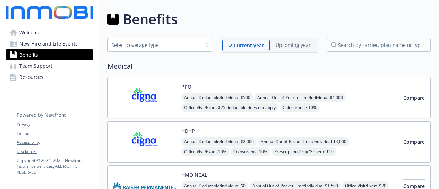 The image size is (439, 189). What do you see at coordinates (55, 133) in the screenshot?
I see `a: Terms` at bounding box center [55, 133].